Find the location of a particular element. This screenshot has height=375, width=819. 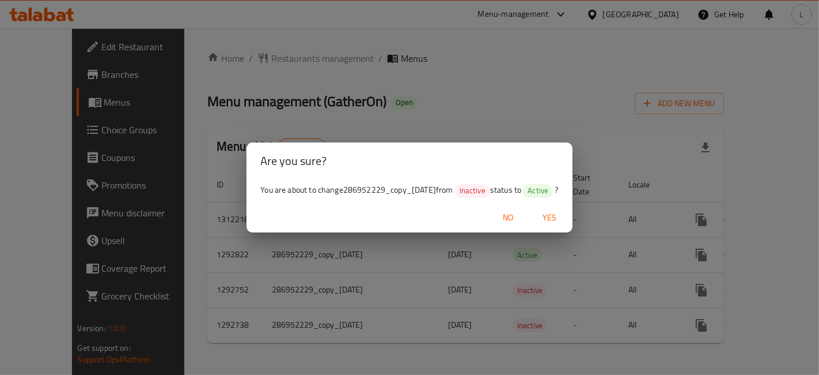

button: No is located at coordinates (508, 217).